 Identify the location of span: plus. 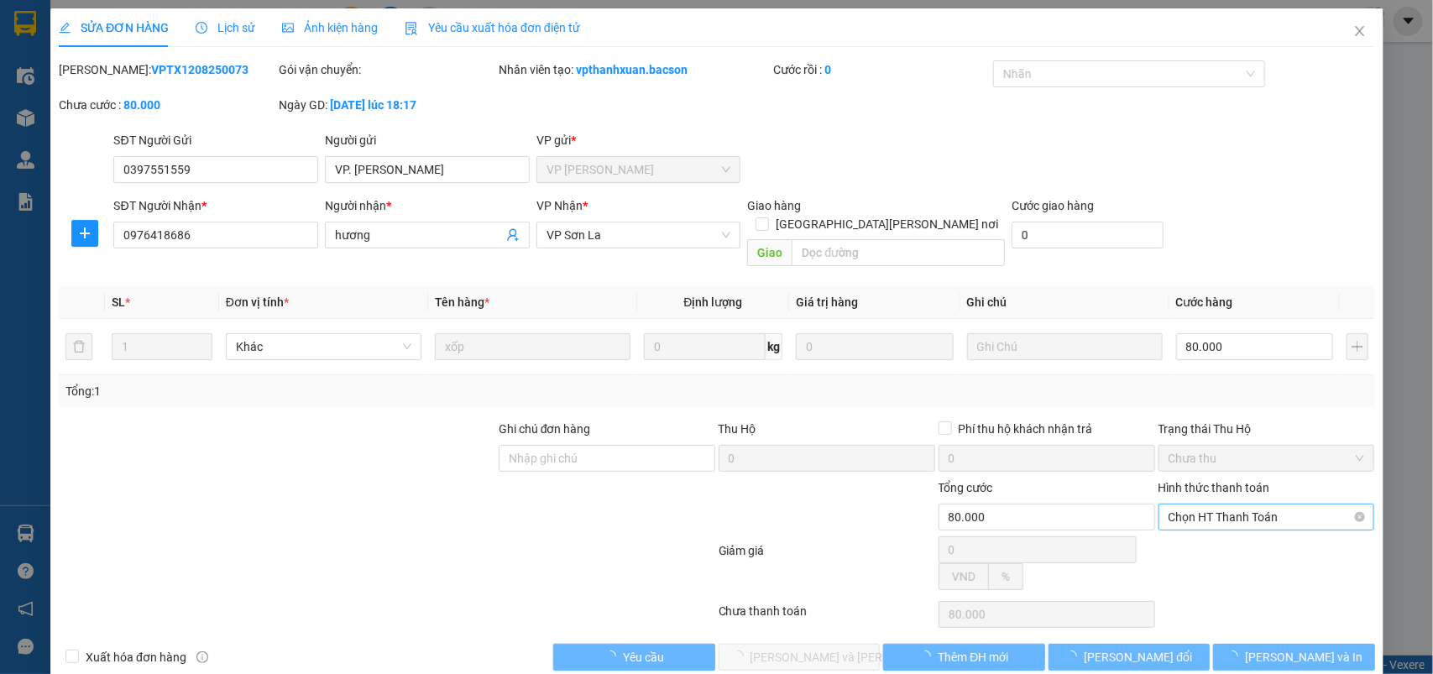
(84, 233).